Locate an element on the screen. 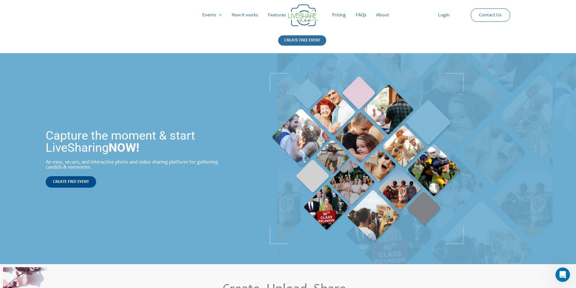  div: CREATE FREE EVENT is located at coordinates (302, 41).